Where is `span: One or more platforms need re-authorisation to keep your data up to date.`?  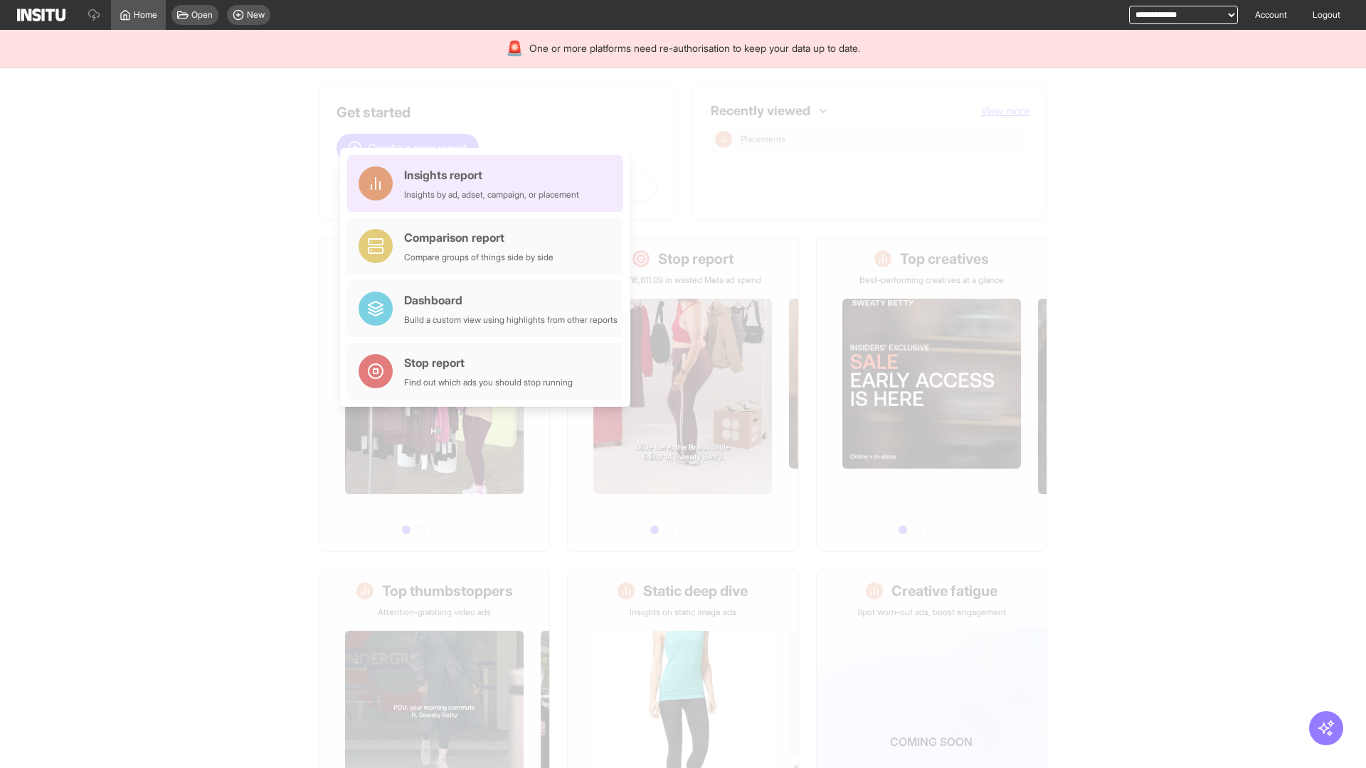 span: One or more platforms need re-authorisation to keep your data up to date. is located at coordinates (694, 48).